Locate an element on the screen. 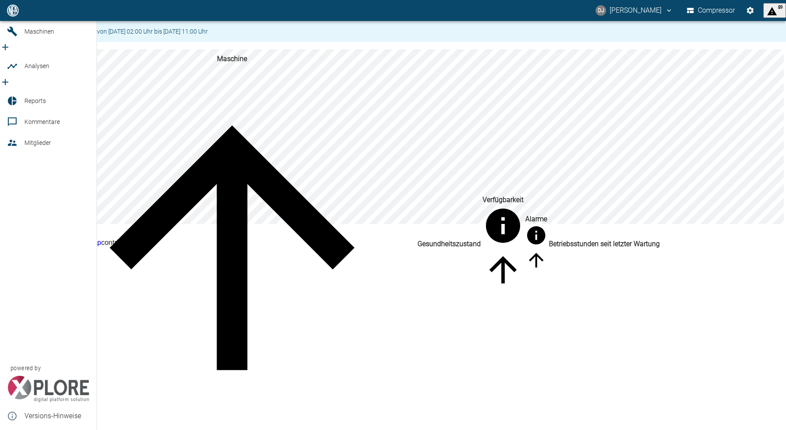  span: Analysen is located at coordinates (37, 66).